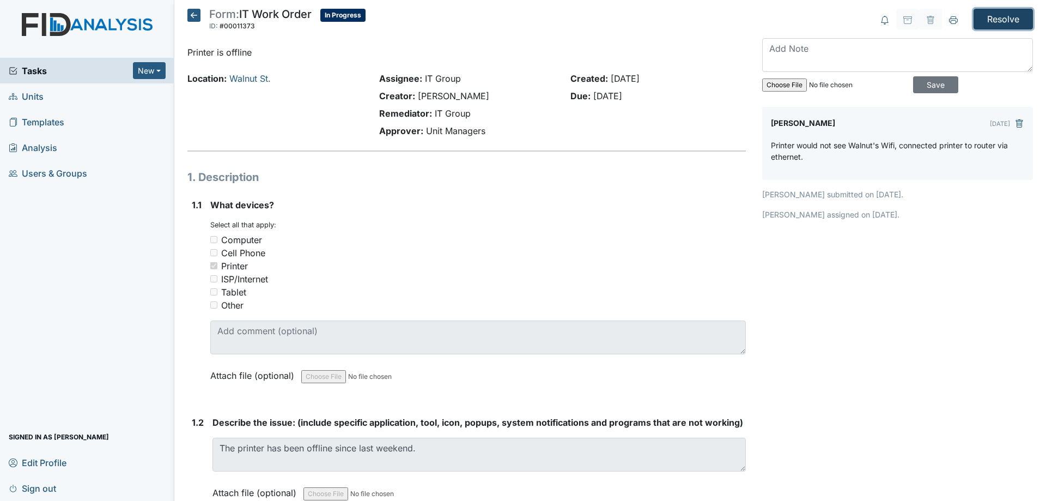 The width and height of the screenshot is (1046, 501). Describe the element at coordinates (261, 21) in the screenshot. I see `div: IT Work Order` at that location.